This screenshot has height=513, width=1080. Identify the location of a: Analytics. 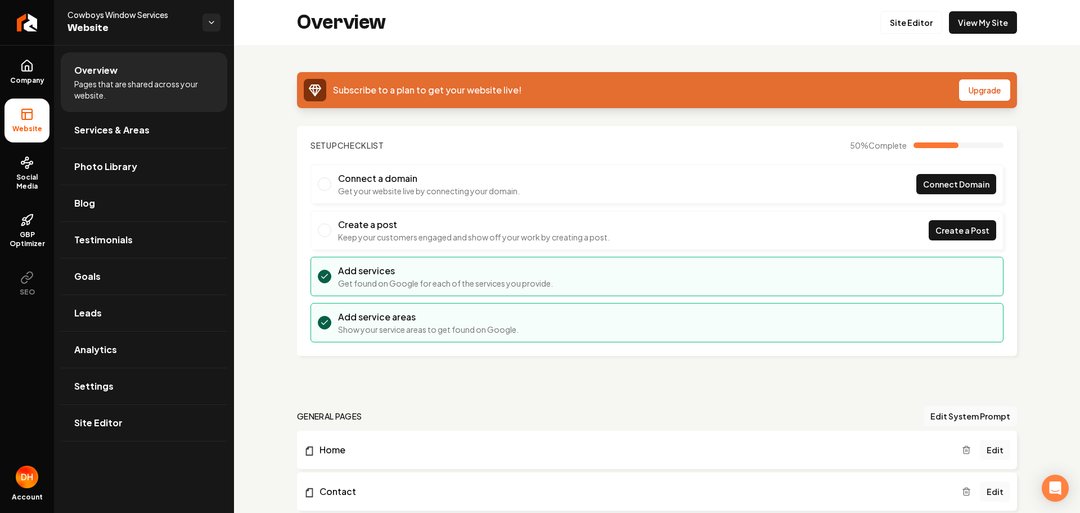
(144, 349).